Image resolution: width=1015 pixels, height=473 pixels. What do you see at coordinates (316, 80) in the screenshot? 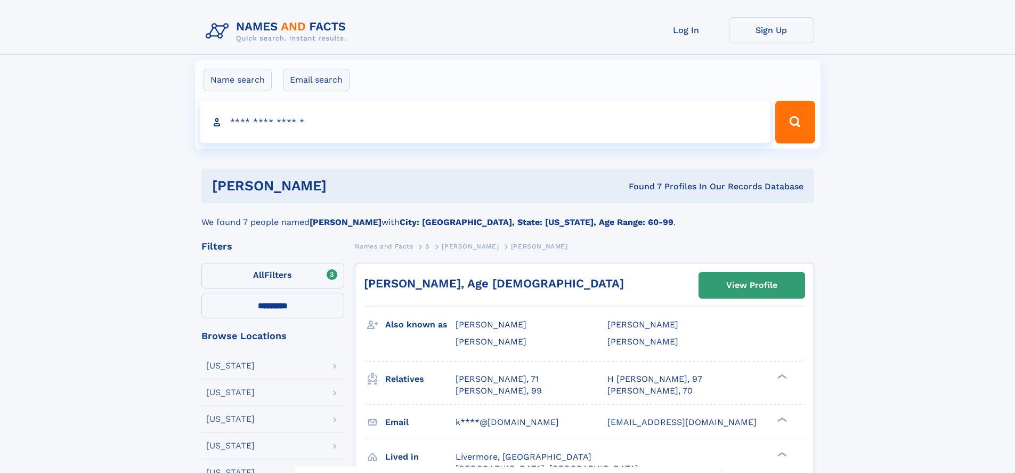
I see `label: Email search` at bounding box center [316, 80].